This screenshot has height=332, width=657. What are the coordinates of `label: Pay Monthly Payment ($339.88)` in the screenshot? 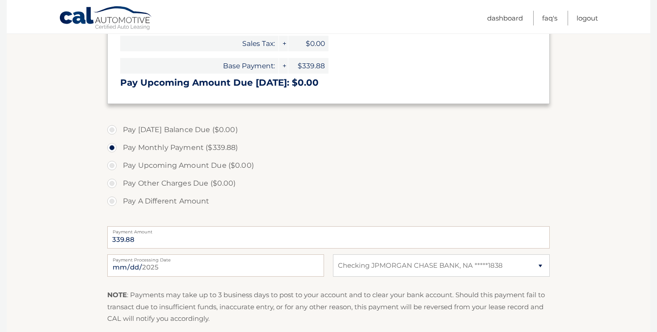 It's located at (328, 148).